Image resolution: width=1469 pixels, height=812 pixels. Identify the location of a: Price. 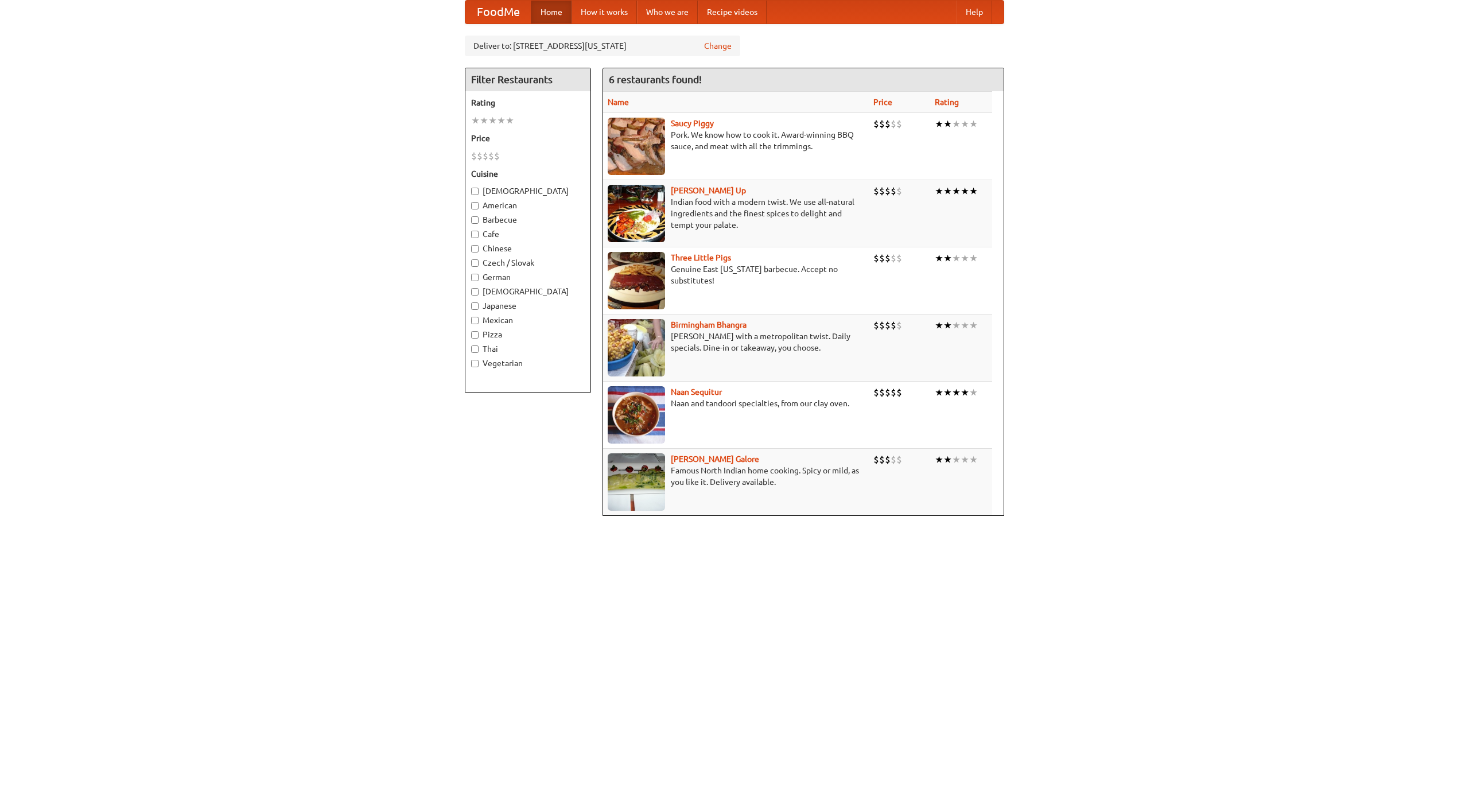
(882, 102).